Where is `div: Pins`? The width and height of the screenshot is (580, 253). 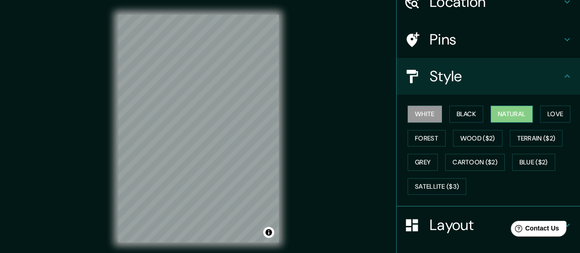
div: Pins is located at coordinates (488, 39).